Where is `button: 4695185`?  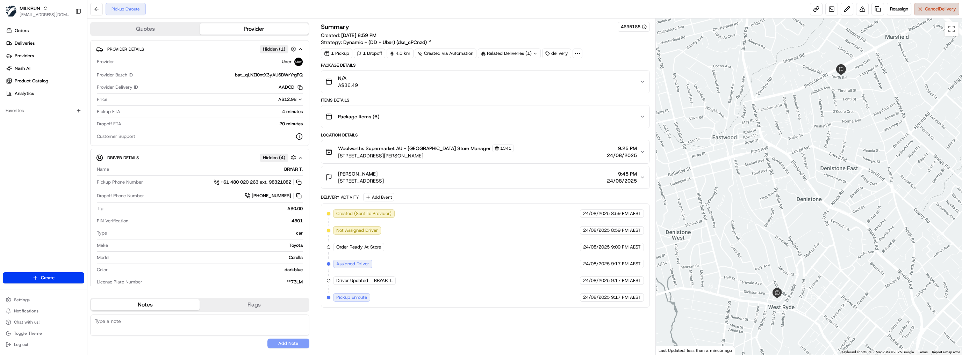
button: 4695185 is located at coordinates (634, 27).